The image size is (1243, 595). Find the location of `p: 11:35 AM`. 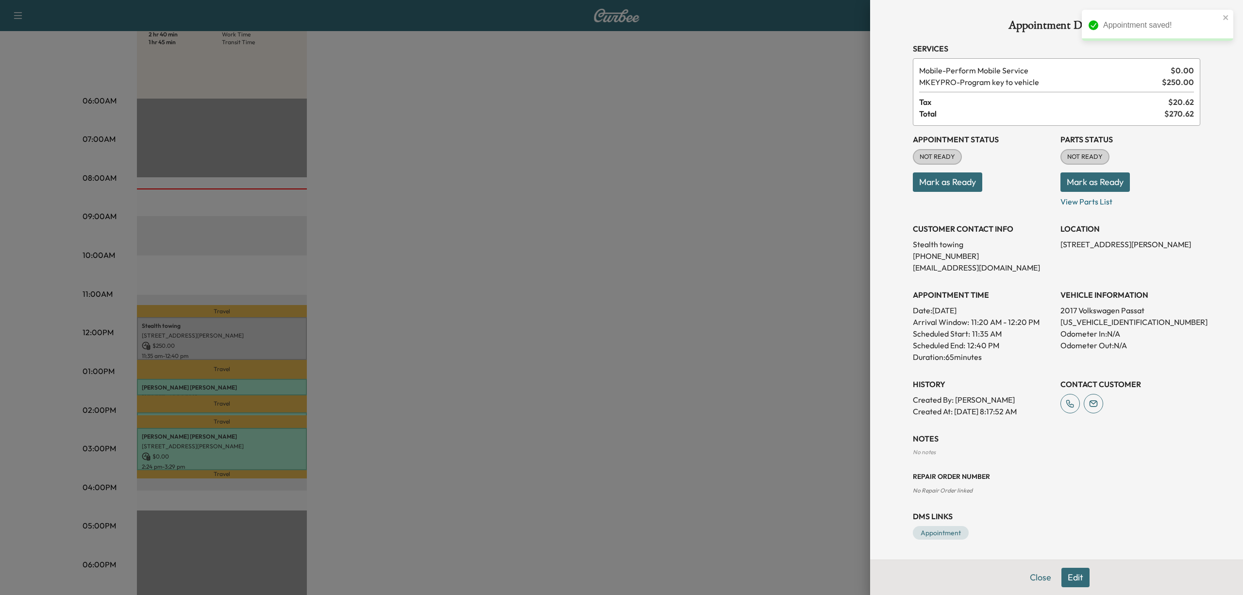

p: 11:35 AM is located at coordinates (987, 334).